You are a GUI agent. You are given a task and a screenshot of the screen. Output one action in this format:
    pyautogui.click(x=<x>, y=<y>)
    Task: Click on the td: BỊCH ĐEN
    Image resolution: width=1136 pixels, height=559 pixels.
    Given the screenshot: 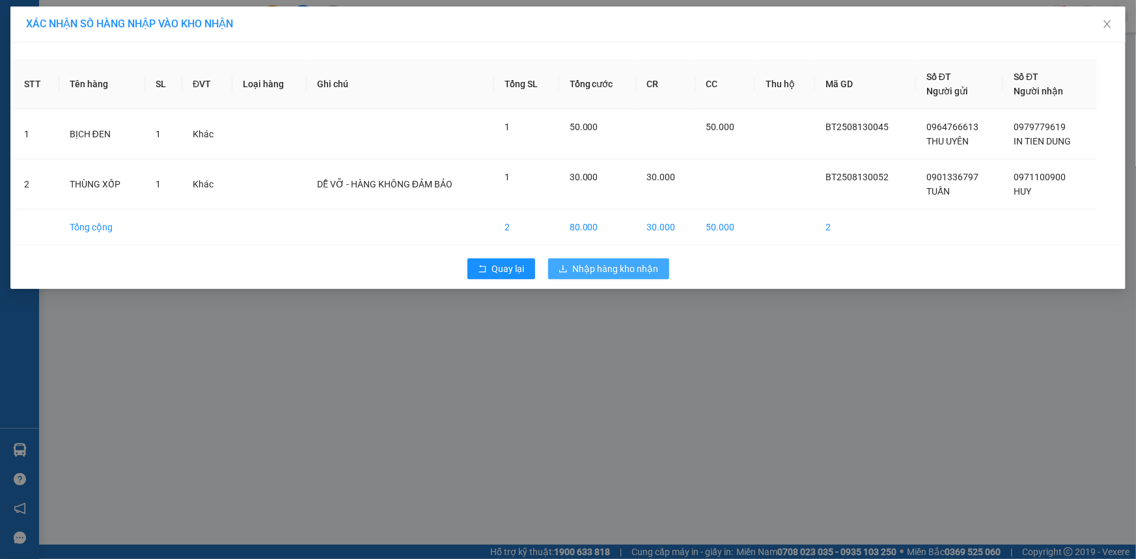 What is the action you would take?
    pyautogui.click(x=102, y=134)
    